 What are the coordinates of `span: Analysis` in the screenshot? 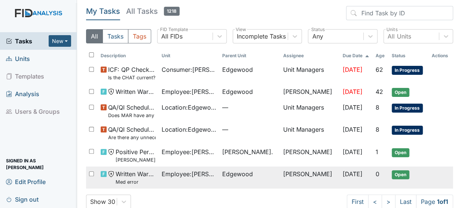 It's located at (22, 94).